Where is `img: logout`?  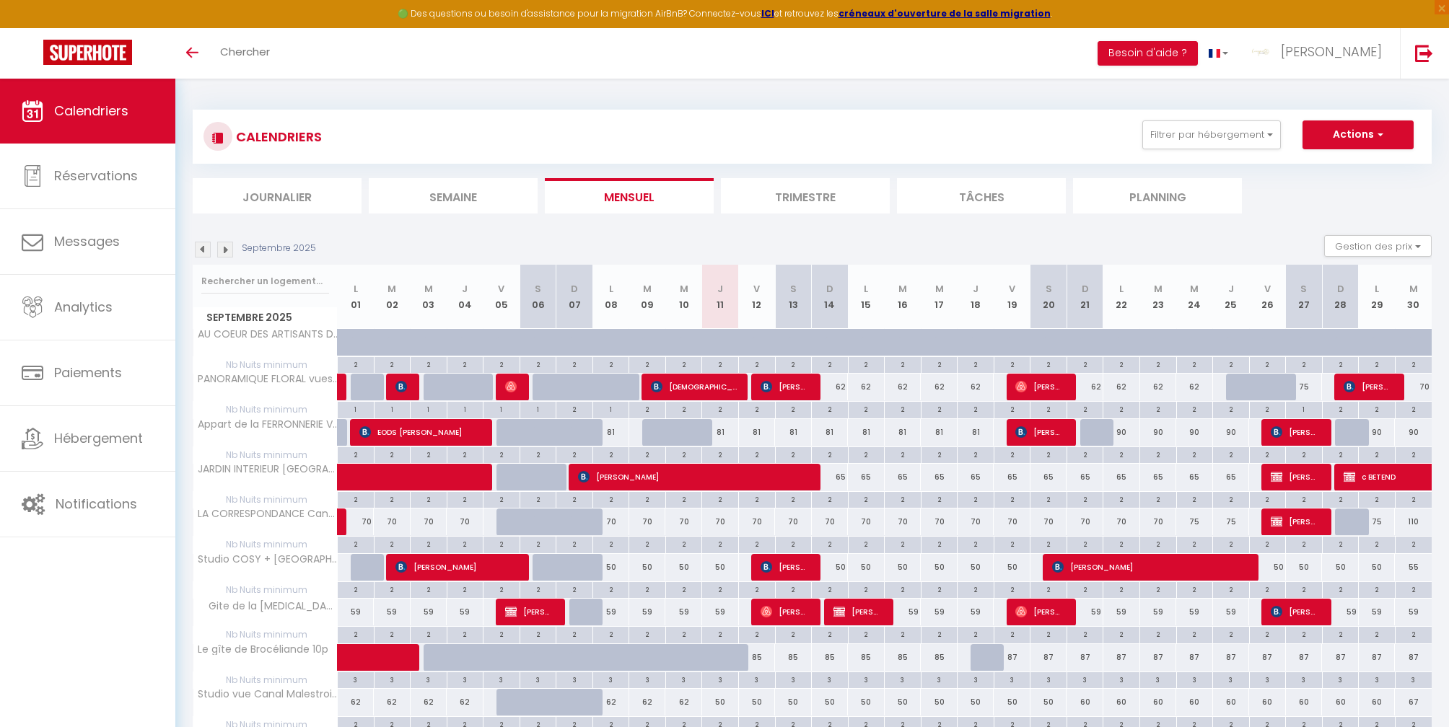 img: logout is located at coordinates (1424, 53).